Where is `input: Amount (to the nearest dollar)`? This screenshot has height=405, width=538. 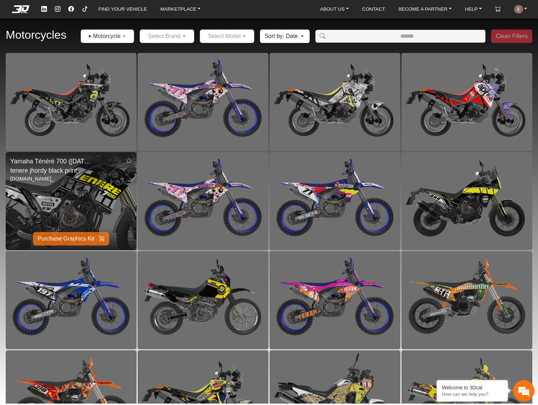
input: Amount (to the nearest dollar) is located at coordinates (407, 36).